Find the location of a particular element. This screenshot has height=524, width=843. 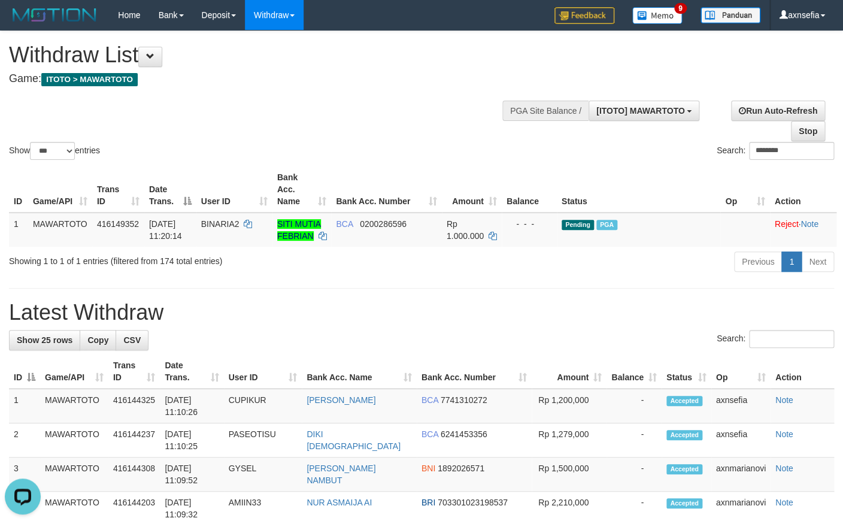

a: Stop is located at coordinates (807, 131).